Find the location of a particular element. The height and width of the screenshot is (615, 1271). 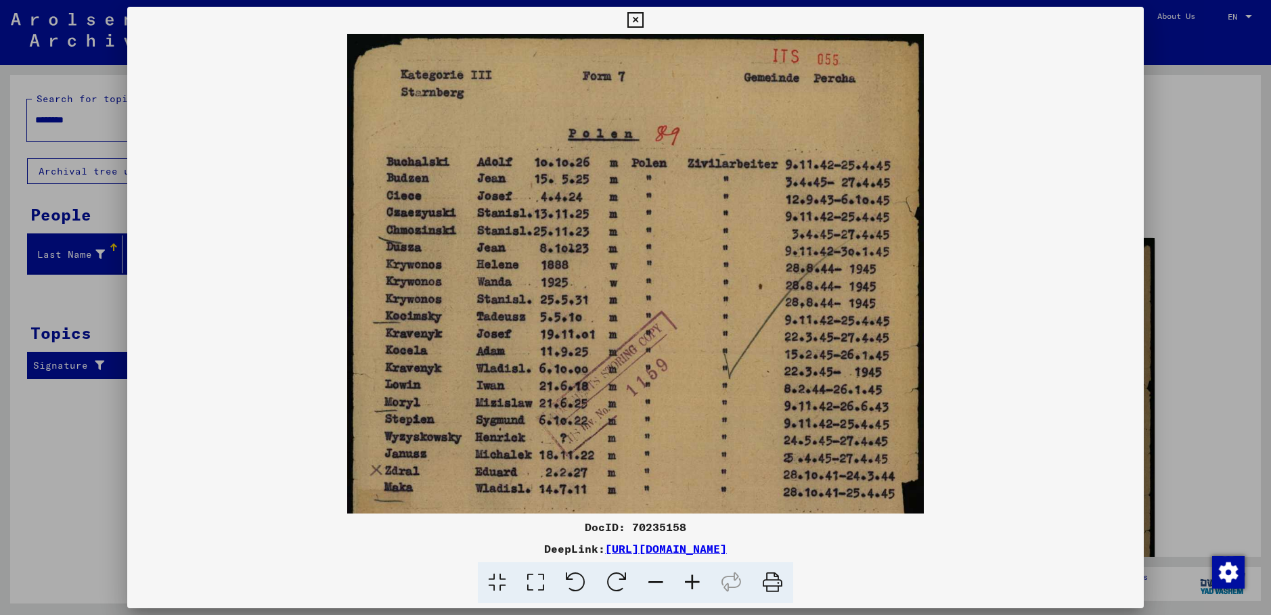

div: DeepLink: is located at coordinates (636, 549).